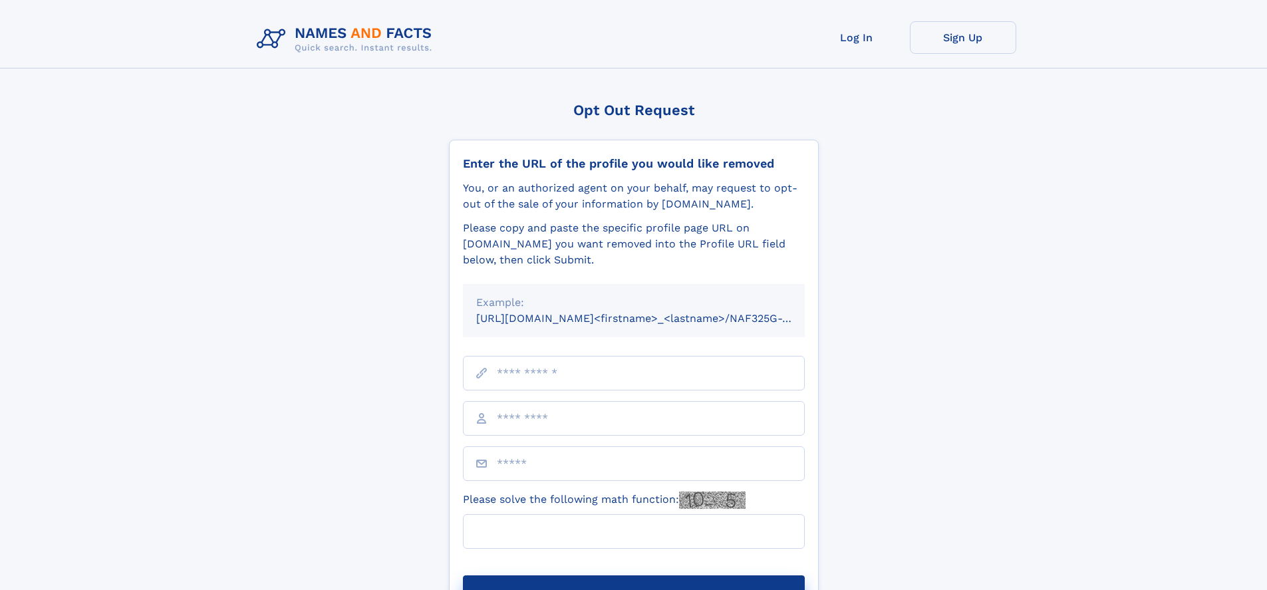 This screenshot has height=590, width=1267. I want to click on label: Please solve the following math function:, so click(604, 500).